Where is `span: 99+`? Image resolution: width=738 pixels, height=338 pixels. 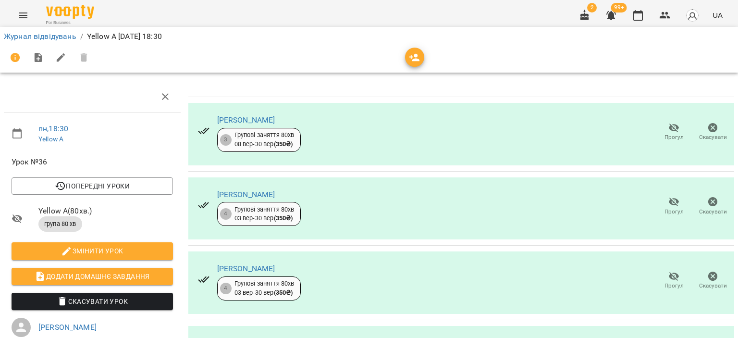 span: 99+ is located at coordinates (619, 8).